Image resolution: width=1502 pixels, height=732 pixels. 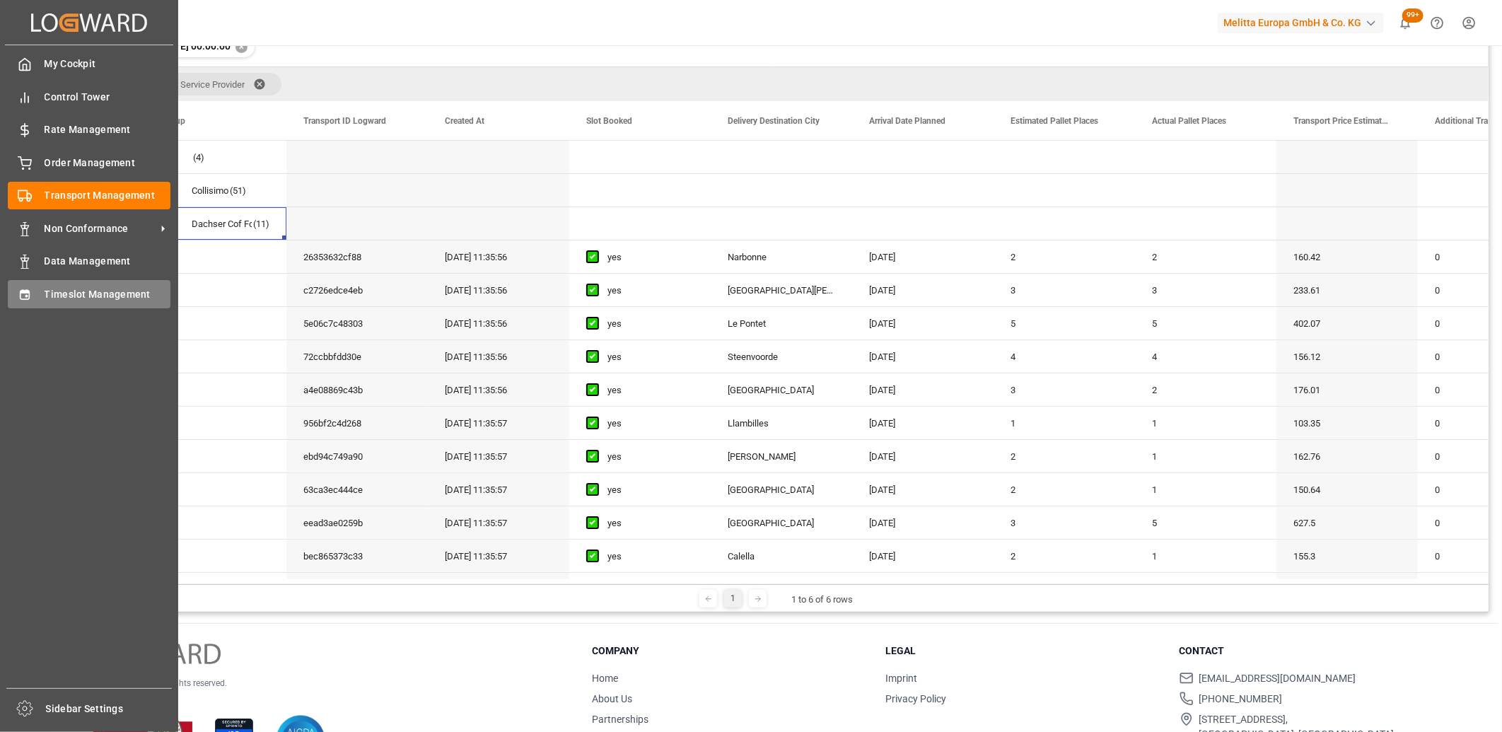 I want to click on div: 1 to 6 of 6 rows, so click(x=822, y=600).